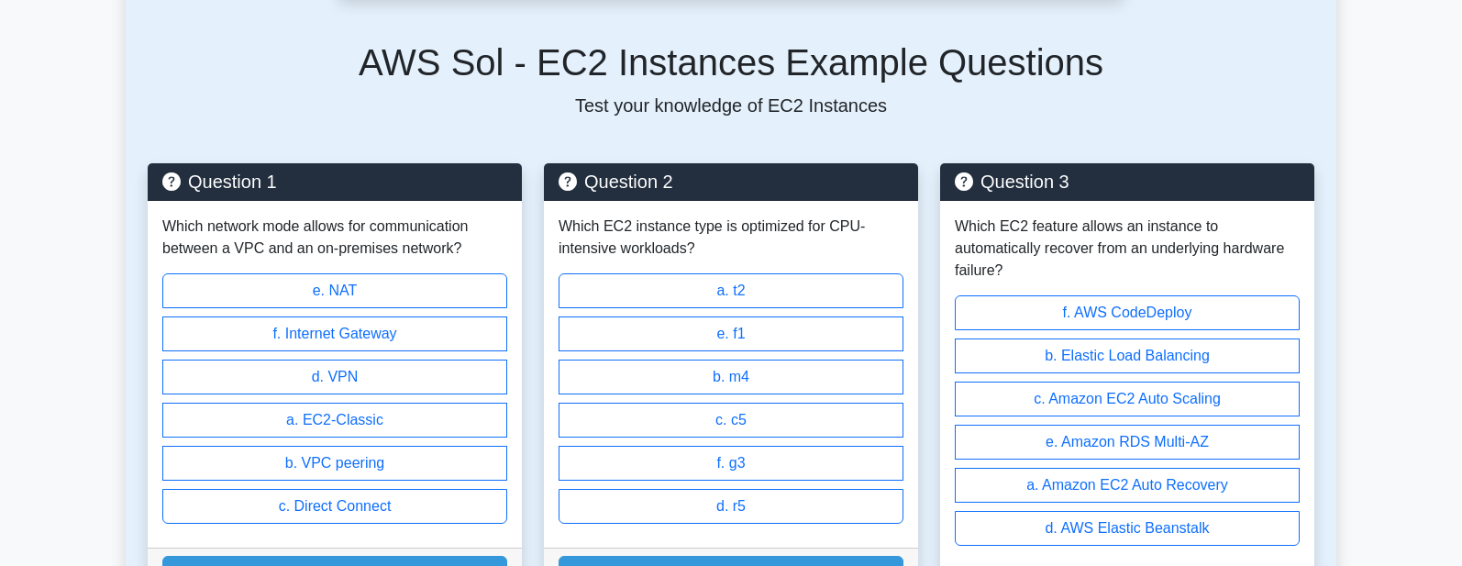 This screenshot has height=566, width=1462. What do you see at coordinates (731, 238) in the screenshot?
I see `p: Which EC2 instance type is optimized for CPU-intensive workloads?` at bounding box center [731, 238].